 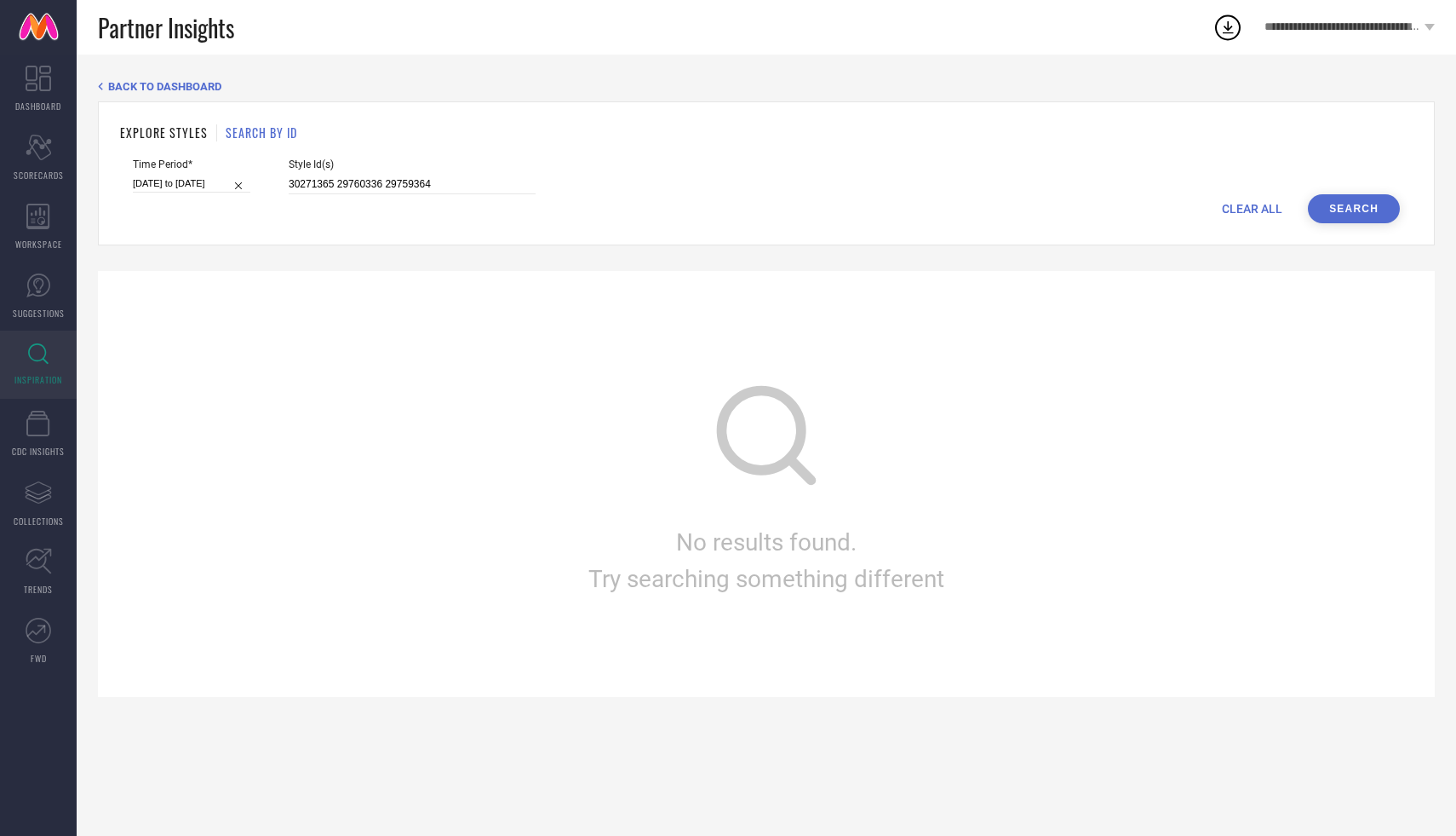 I want to click on span: Time Period*, so click(x=191, y=165).